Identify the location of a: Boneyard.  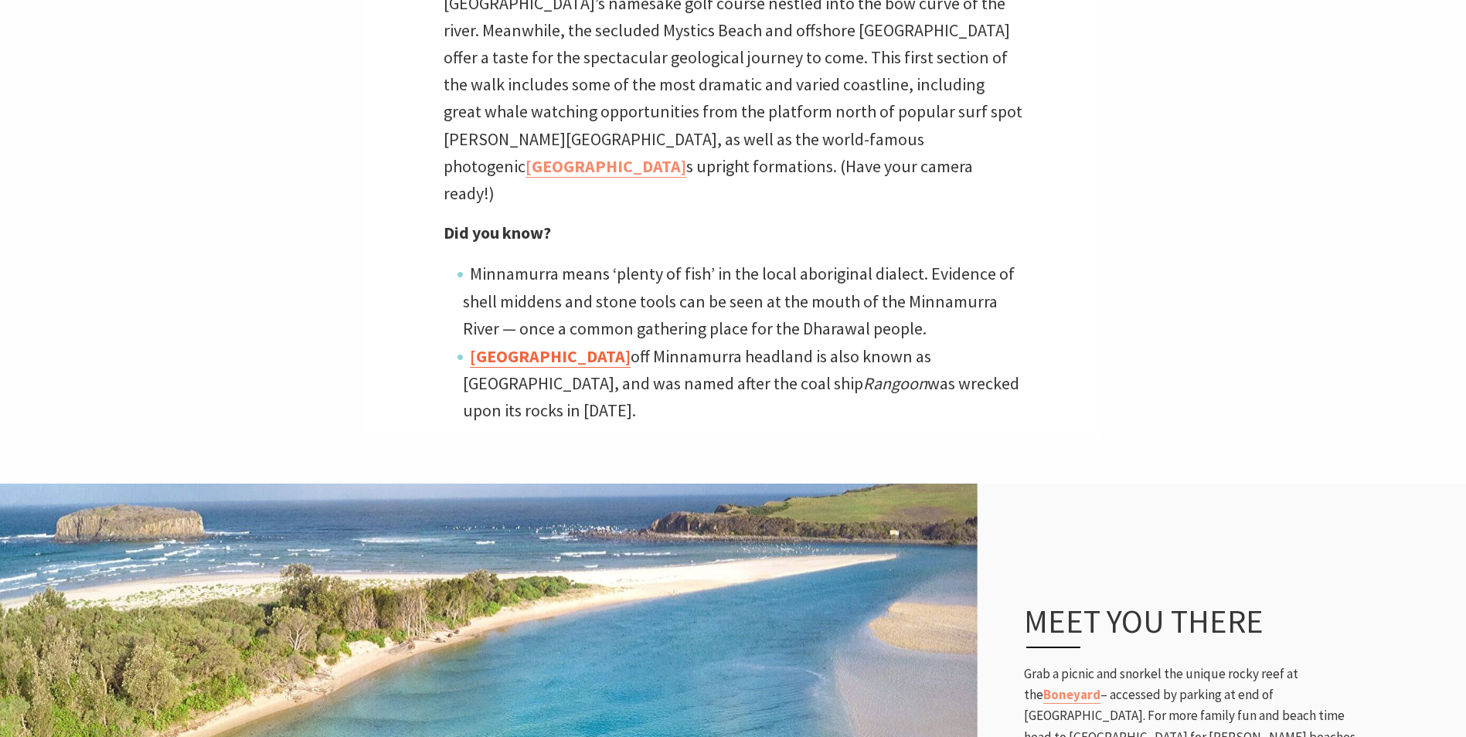
(1072, 695).